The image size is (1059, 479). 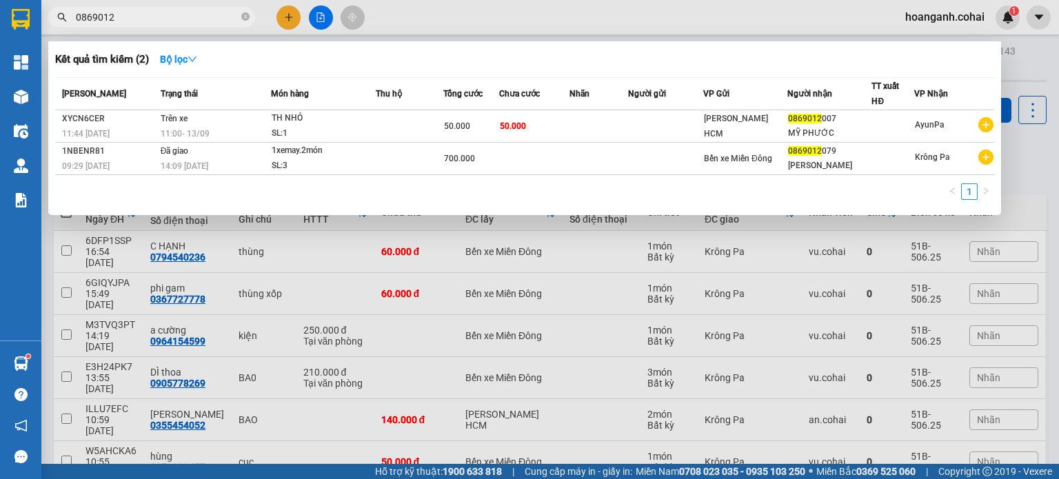 What do you see at coordinates (969, 192) in the screenshot?
I see `a: 1` at bounding box center [969, 192].